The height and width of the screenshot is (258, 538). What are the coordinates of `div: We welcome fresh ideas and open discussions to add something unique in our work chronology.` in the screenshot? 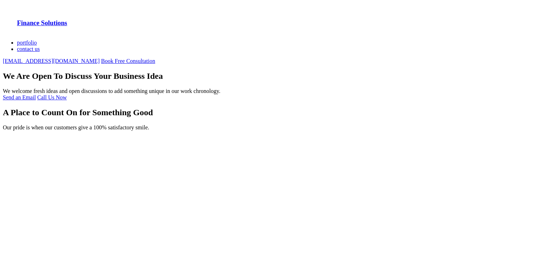 It's located at (269, 91).